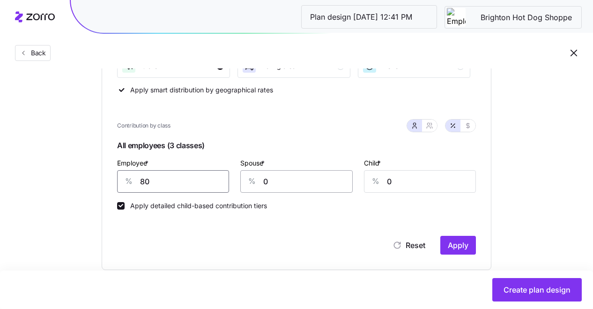 The height and width of the screenshot is (309, 593). Describe the element at coordinates (144, 125) in the screenshot. I see `span: Contribution by class` at that location.